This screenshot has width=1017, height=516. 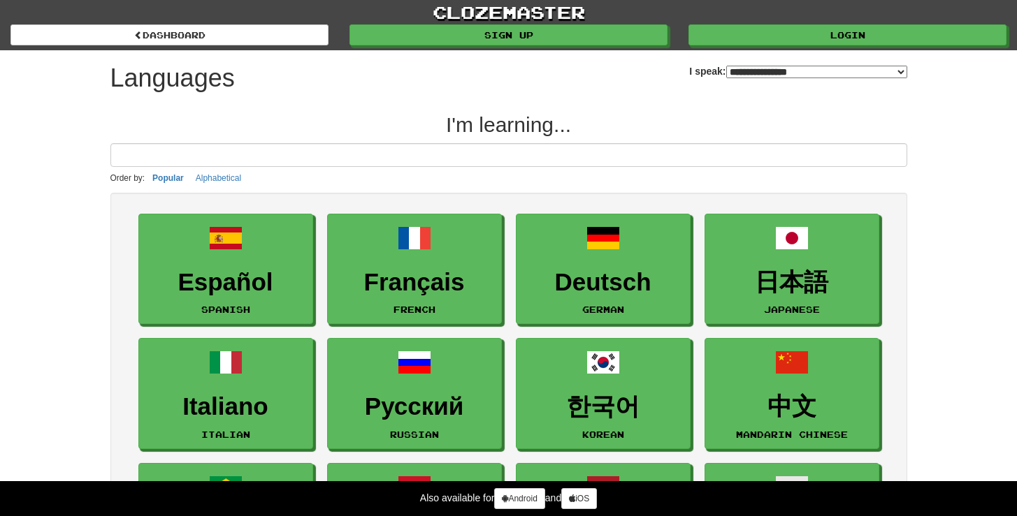 What do you see at coordinates (173, 78) in the screenshot?
I see `h1: Languages` at bounding box center [173, 78].